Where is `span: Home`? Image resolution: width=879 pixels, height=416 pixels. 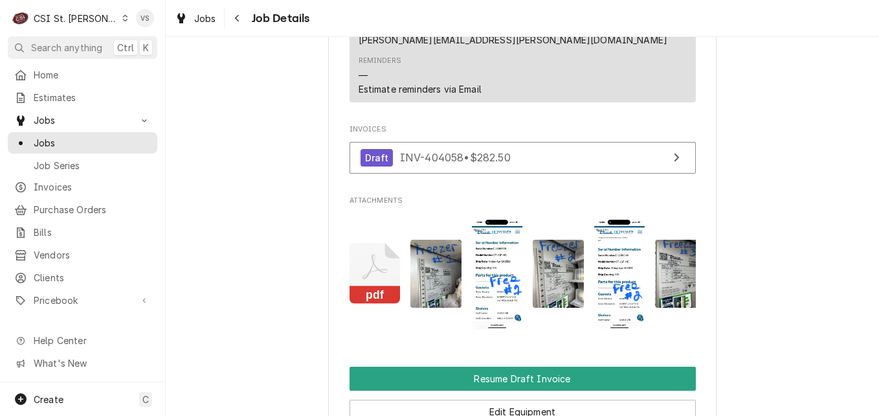
span: Home is located at coordinates (92, 74).